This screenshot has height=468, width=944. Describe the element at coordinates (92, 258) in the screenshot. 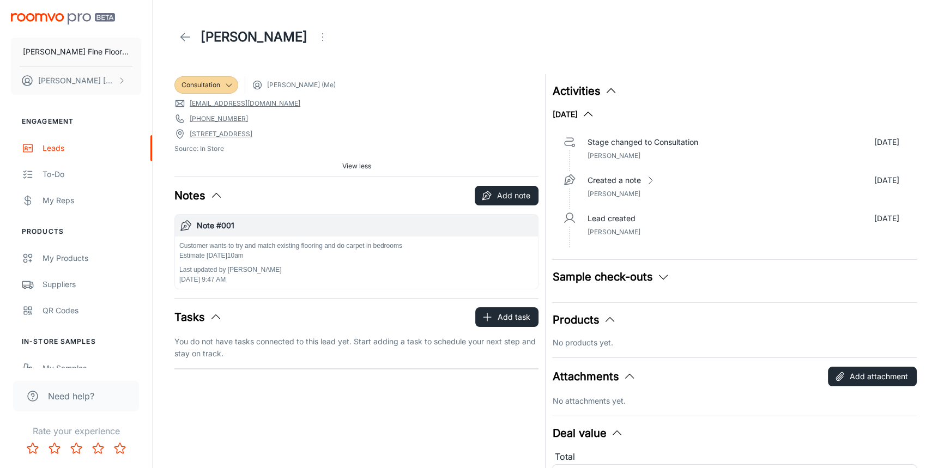

I see `div: My Products` at that location.